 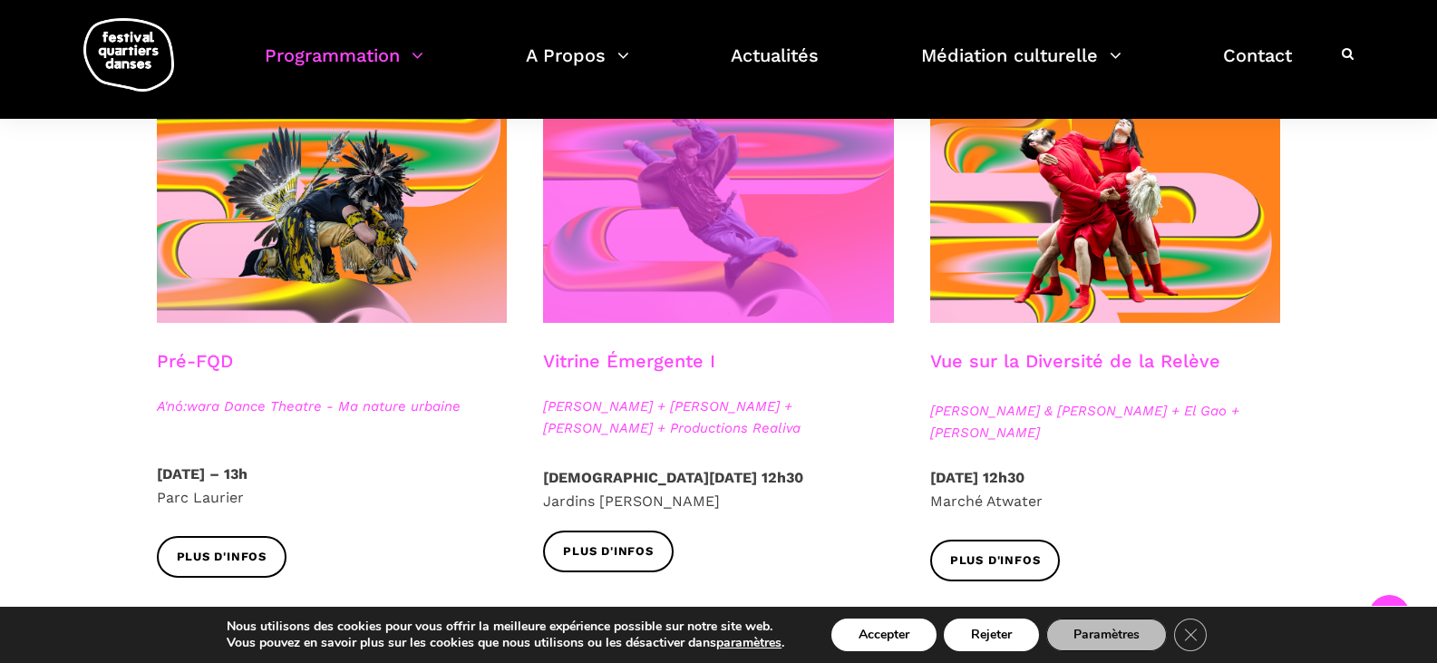 What do you see at coordinates (1021, 66) in the screenshot?
I see `a: Médiation culturelle` at bounding box center [1021, 66].